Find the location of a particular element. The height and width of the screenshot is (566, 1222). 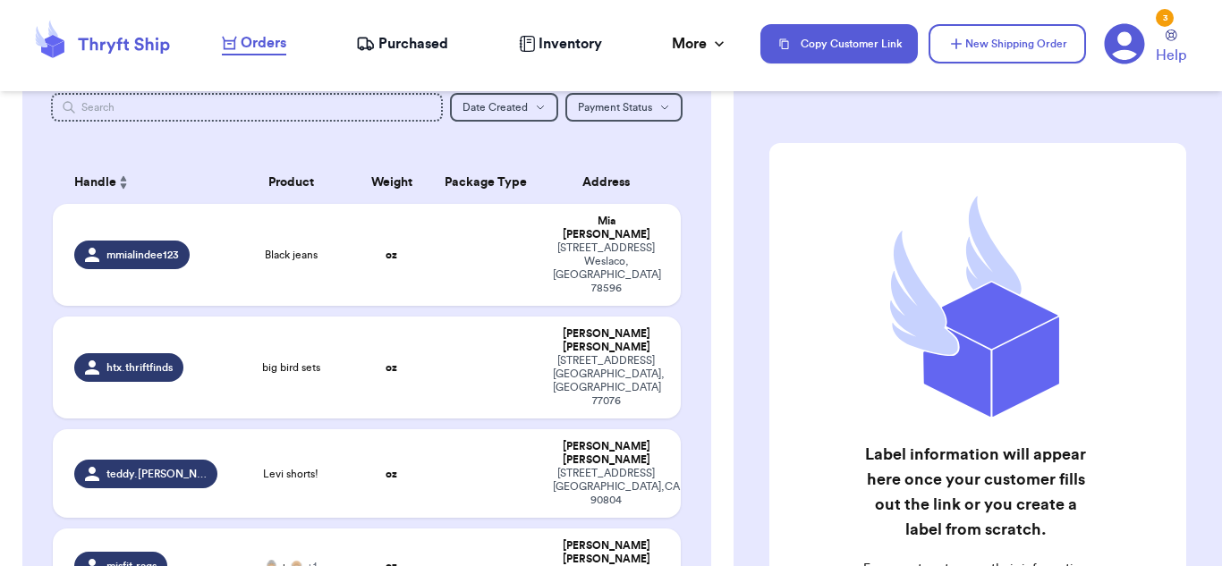

span: big bird sets is located at coordinates (291, 368).